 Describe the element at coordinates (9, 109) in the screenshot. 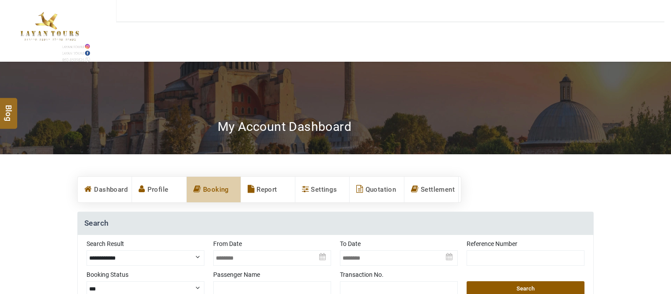

I see `span: Blog` at that location.